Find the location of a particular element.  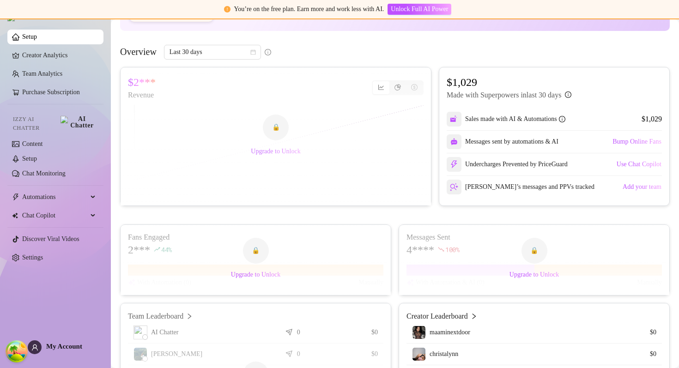

span: Automations is located at coordinates (55, 197).